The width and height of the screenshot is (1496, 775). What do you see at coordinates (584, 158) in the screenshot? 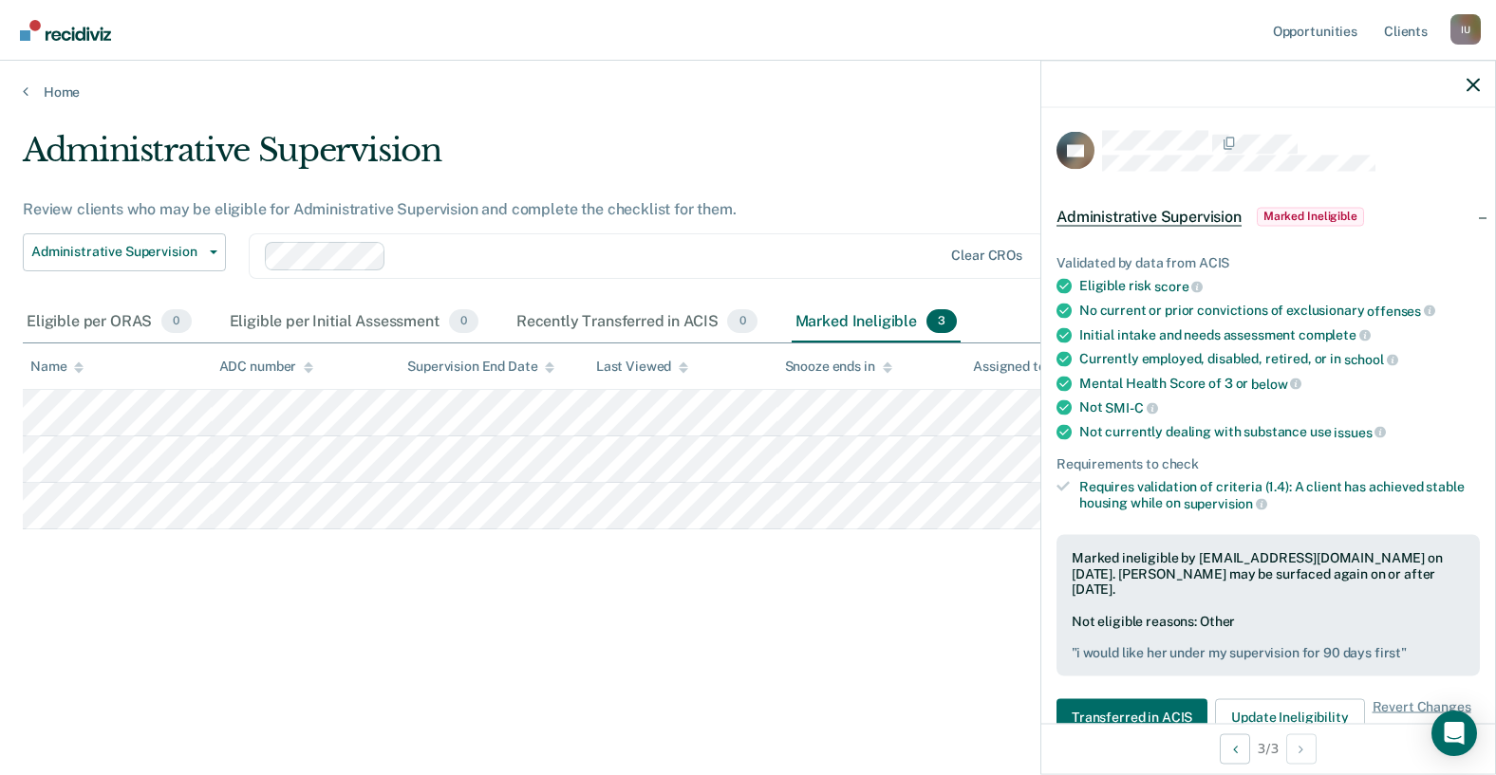
I see `div: Administrative Supervision` at bounding box center [584, 158].